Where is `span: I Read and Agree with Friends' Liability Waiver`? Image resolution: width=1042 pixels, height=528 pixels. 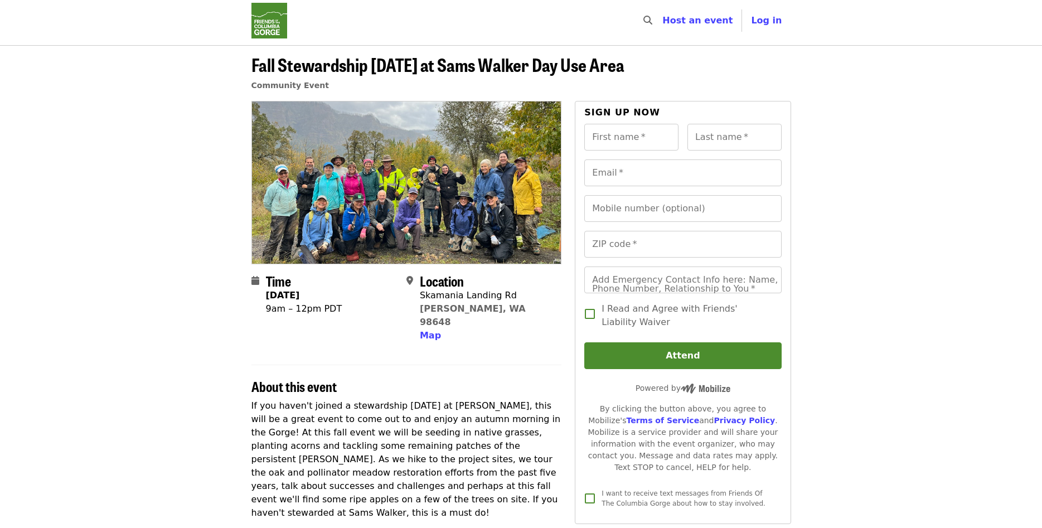 span: I Read and Agree with Friends' Liability Waiver is located at coordinates (687, 316).